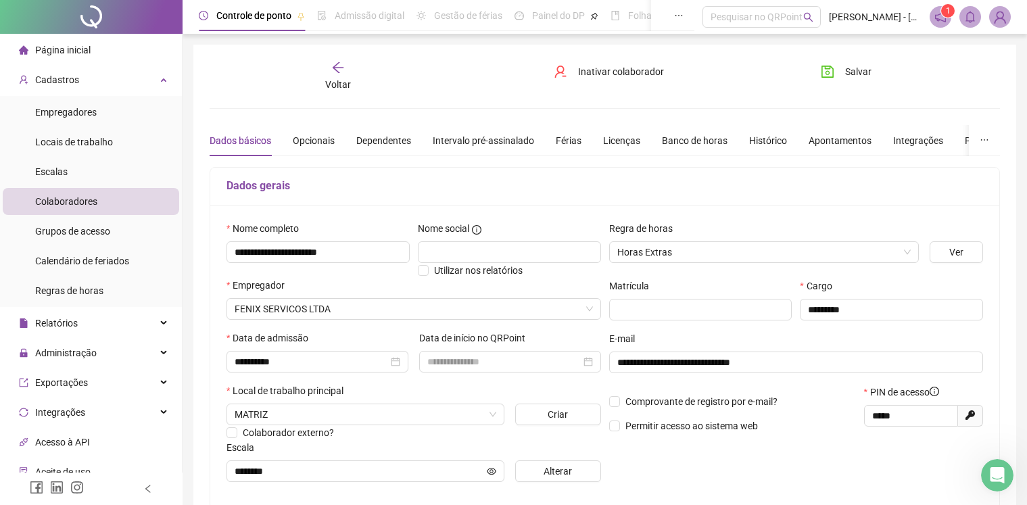  Describe the element at coordinates (694, 141) in the screenshot. I see `div: Banco de horas` at that location.